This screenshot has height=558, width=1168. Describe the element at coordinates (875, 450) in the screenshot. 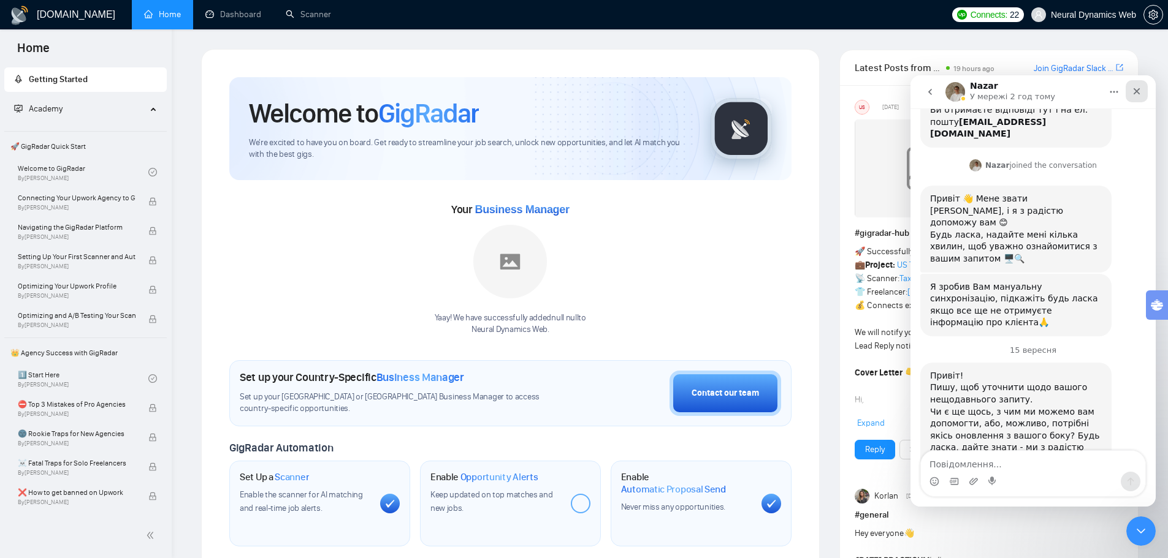

I see `button: Reply` at that location.